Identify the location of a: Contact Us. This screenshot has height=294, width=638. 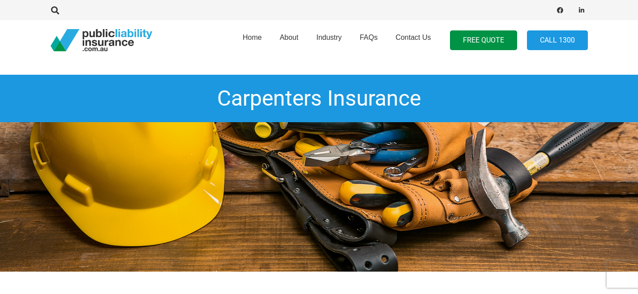
(413, 40).